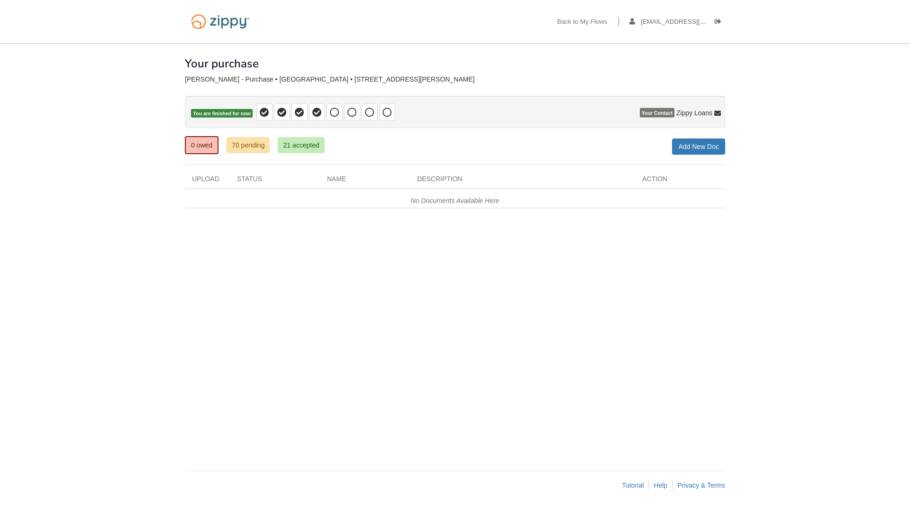 Image resolution: width=910 pixels, height=509 pixels. Describe the element at coordinates (207, 181) in the screenshot. I see `div: Upload` at that location.